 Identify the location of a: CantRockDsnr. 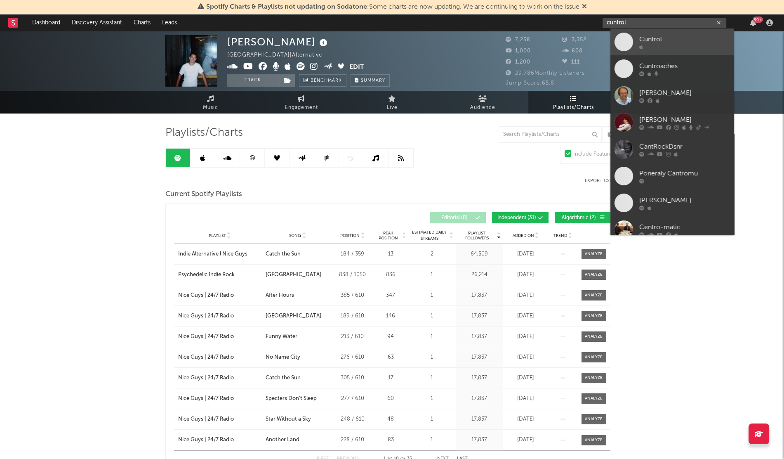
(672, 149).